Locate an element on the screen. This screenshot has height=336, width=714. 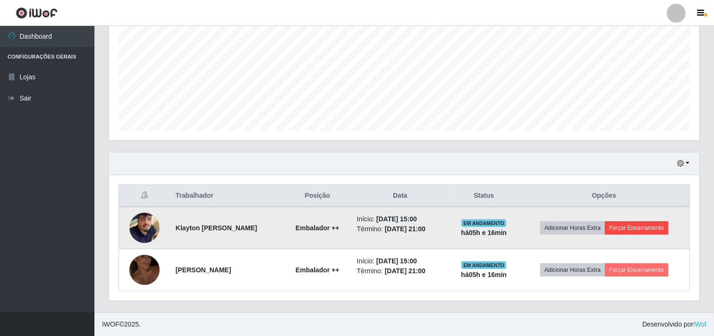
img: 1752843013867.jpeg is located at coordinates (145, 228).